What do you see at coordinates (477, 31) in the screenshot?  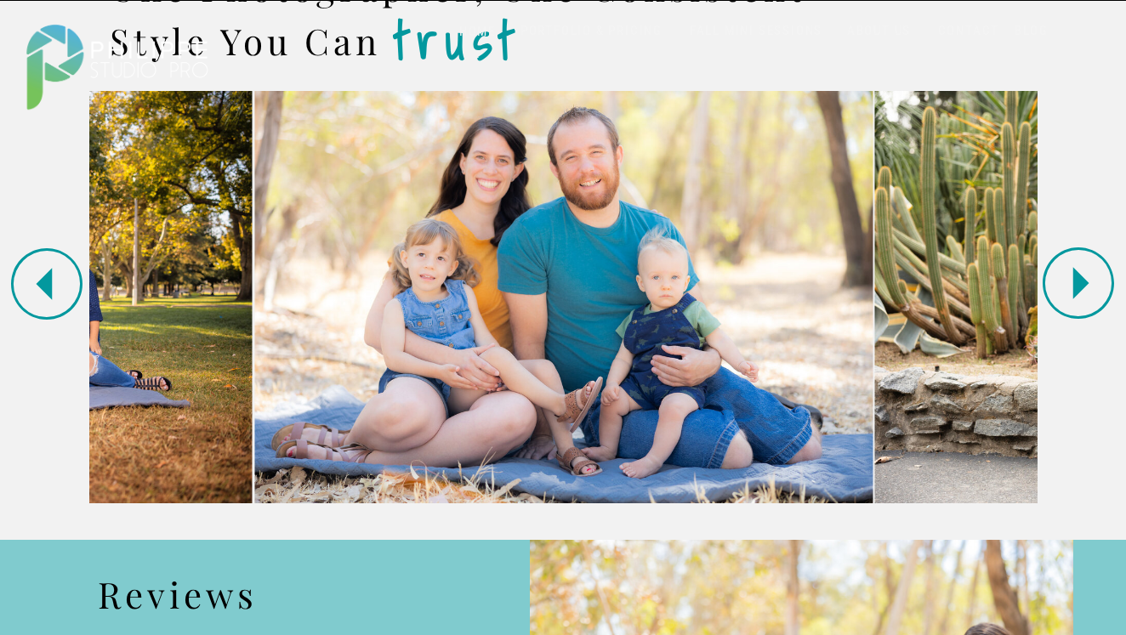 I see `nav: HOME` at bounding box center [477, 31].